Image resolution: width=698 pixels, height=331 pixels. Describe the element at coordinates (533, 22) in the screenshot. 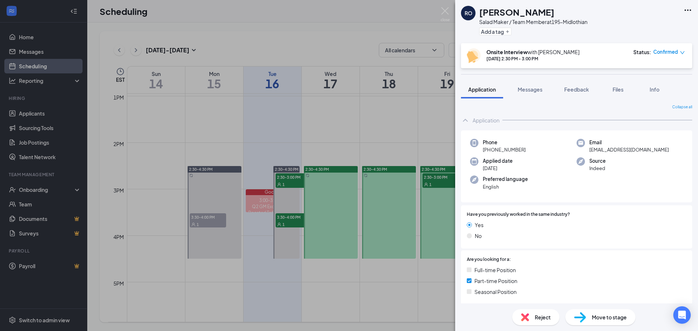

I see `div: Salad Maker / Team Member at 195-Midlothian` at that location.